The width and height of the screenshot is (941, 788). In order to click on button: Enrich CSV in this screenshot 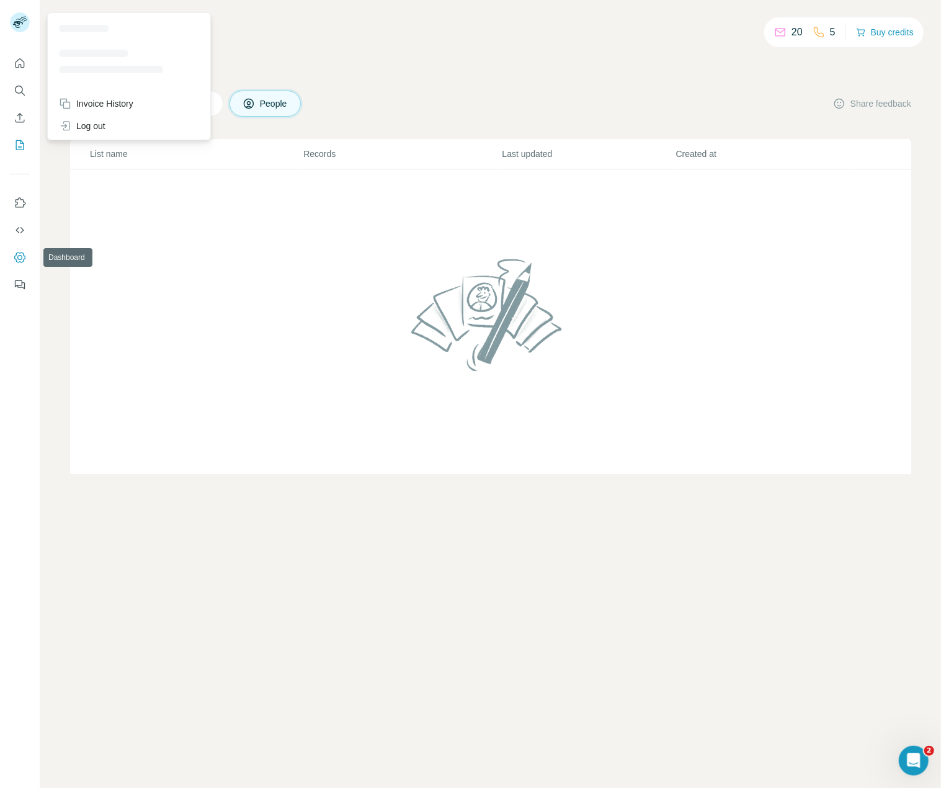, I will do `click(20, 118)`.